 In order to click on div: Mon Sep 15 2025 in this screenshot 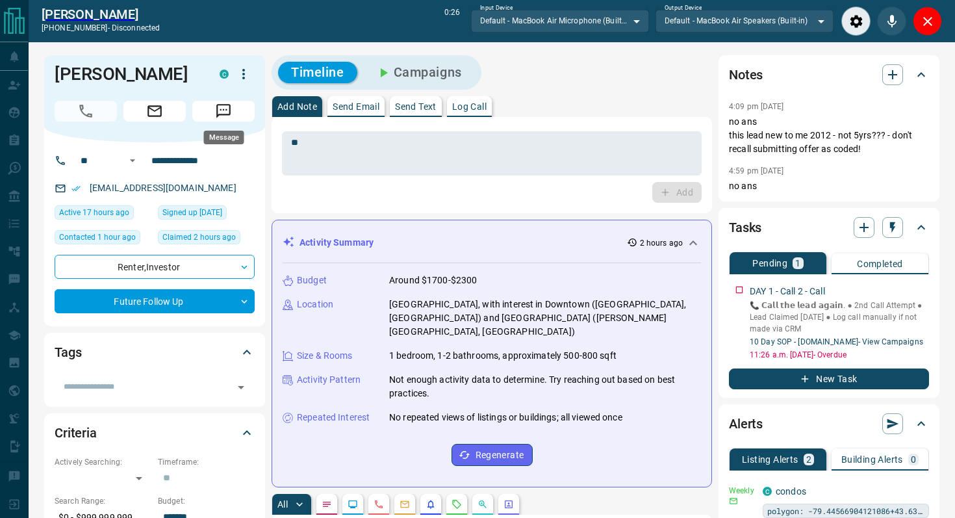, I will do `click(103, 214)`.